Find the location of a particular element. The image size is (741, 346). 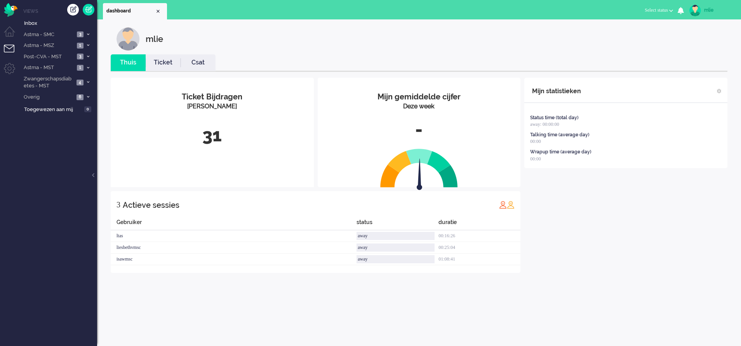

div: liesbethvmsc is located at coordinates (233, 248).